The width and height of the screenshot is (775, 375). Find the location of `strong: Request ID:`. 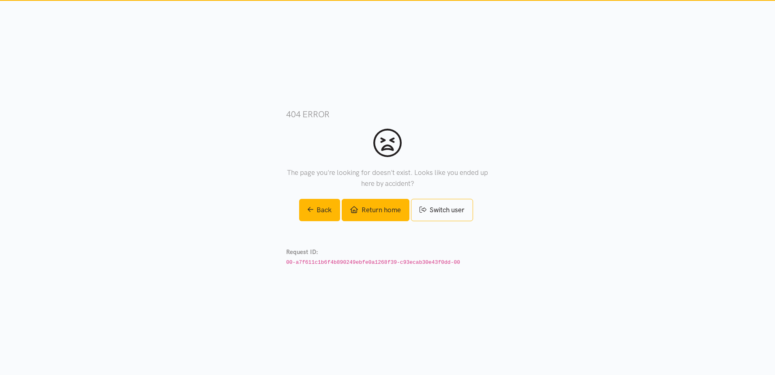

strong: Request ID: is located at coordinates (302, 252).